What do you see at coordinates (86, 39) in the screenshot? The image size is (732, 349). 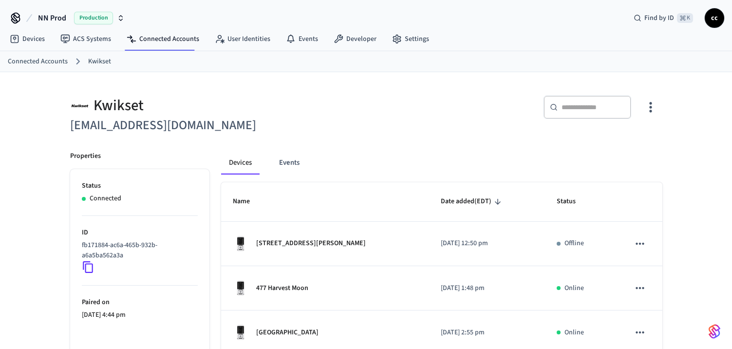 I see `a: ACS Systems` at bounding box center [86, 39].